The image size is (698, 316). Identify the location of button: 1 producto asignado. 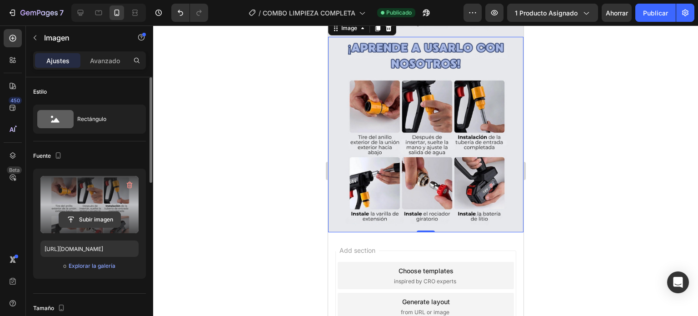
(553, 13).